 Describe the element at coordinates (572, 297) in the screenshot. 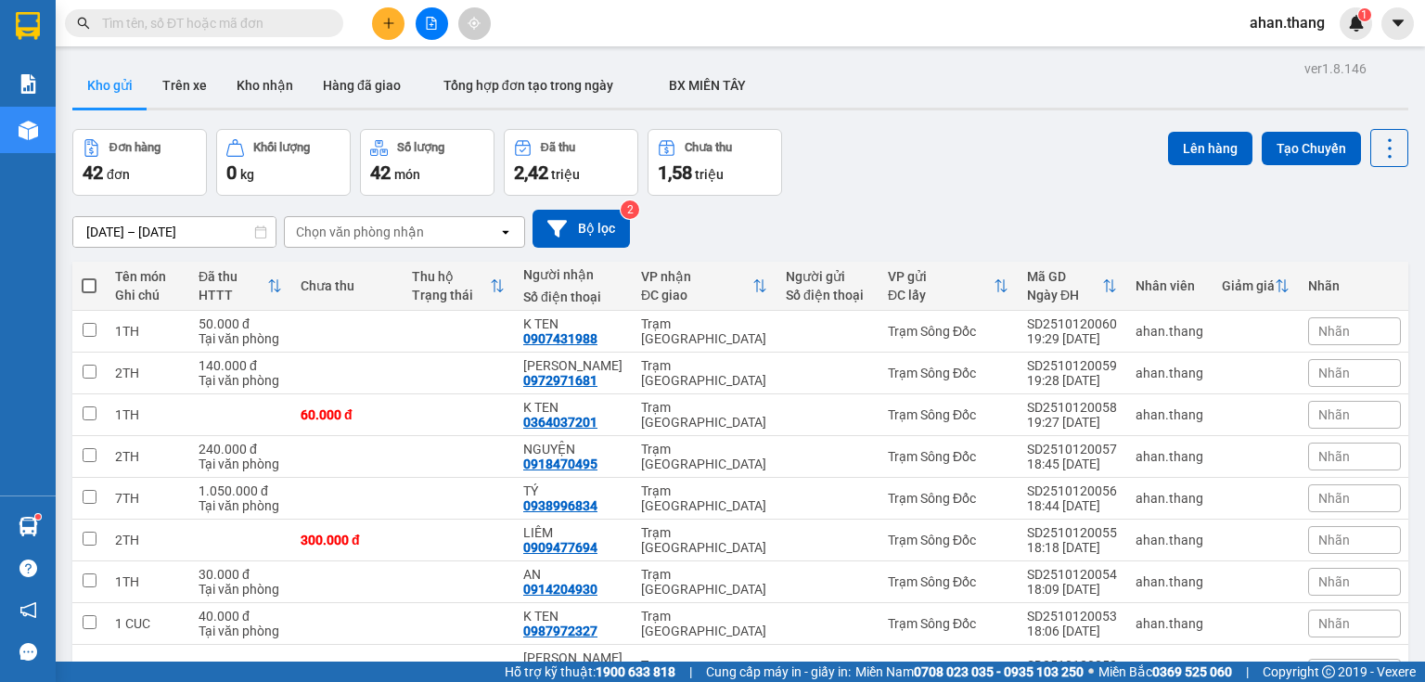

I see `div: Số điện thoại` at that location.